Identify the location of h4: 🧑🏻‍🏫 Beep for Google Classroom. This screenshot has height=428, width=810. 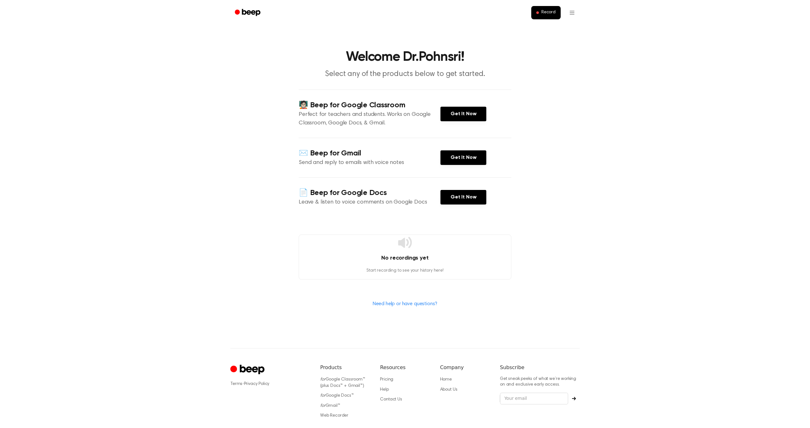
(370, 105).